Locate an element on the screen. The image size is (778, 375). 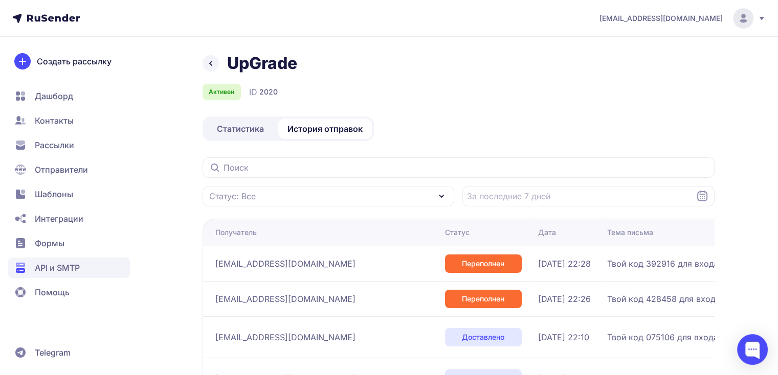
span: Интеграции is located at coordinates (59, 219).